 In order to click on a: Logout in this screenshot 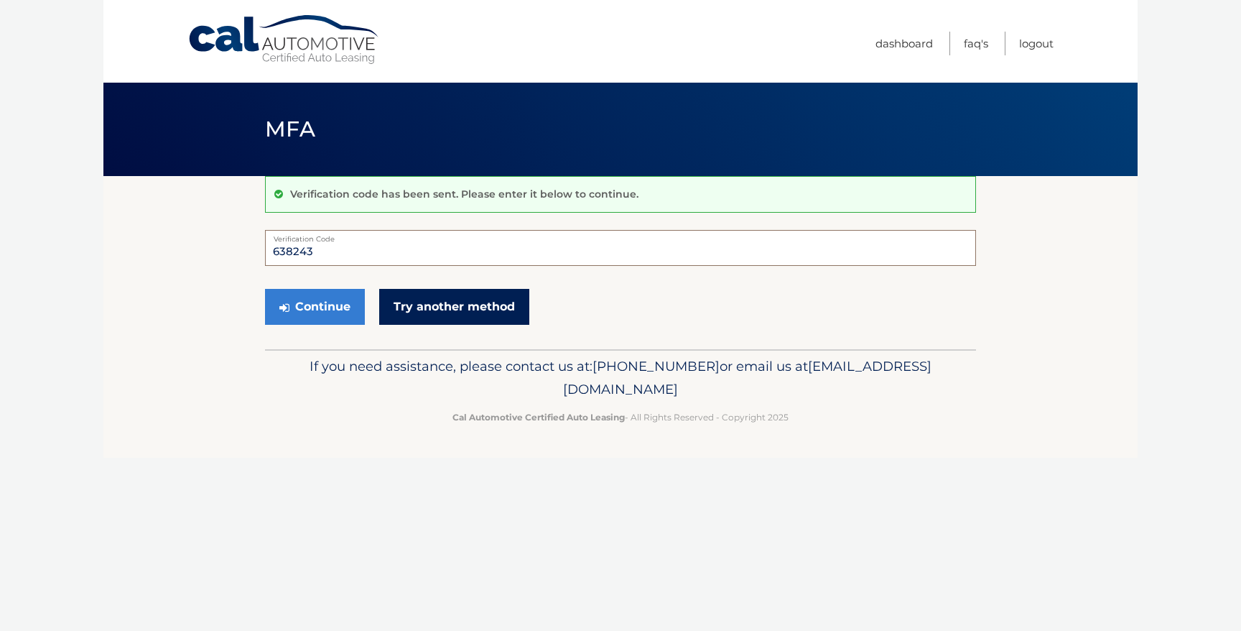, I will do `click(1036, 43)`.